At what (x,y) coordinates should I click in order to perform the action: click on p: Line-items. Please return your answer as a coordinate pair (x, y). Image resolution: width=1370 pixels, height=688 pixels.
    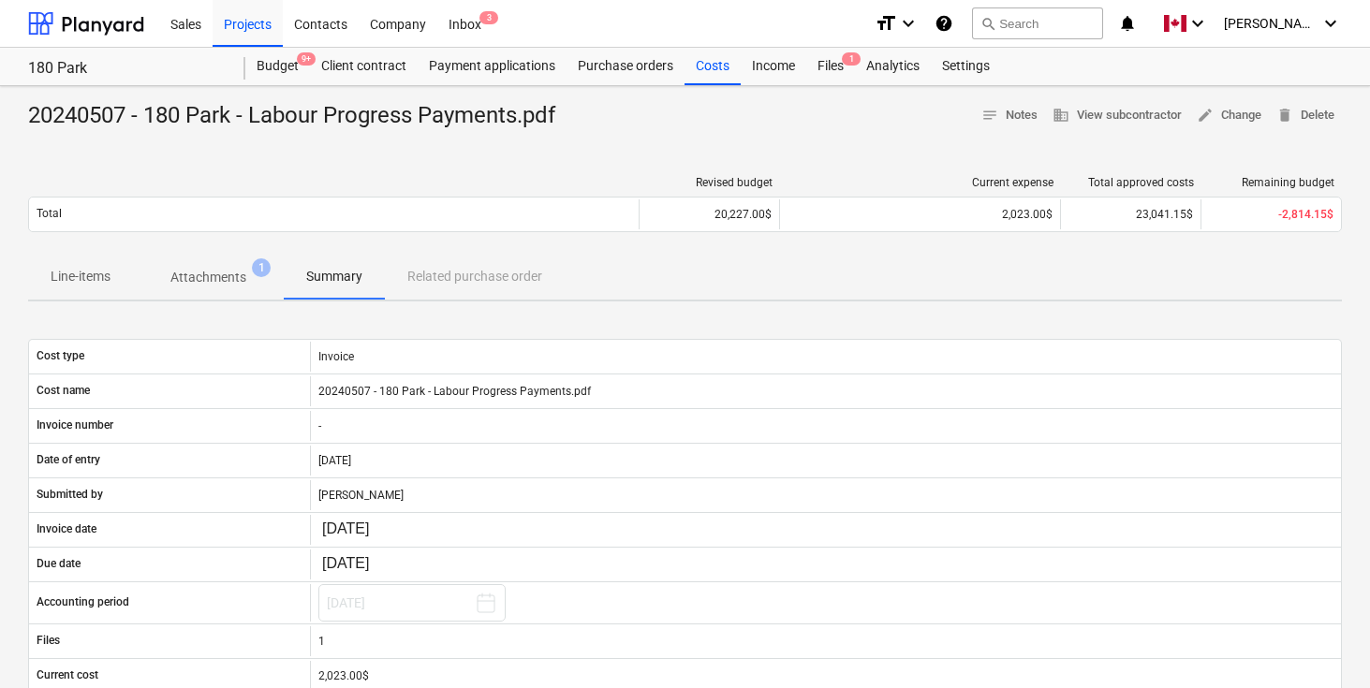
    Looking at the image, I should click on (81, 276).